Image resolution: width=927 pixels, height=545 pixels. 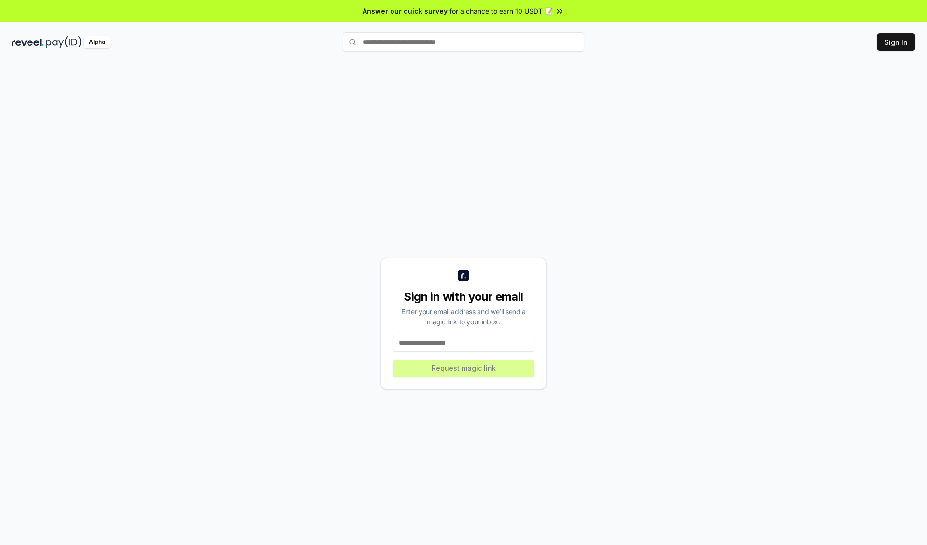 I want to click on span: for a chance to earn 10 USDT 📝, so click(x=501, y=11).